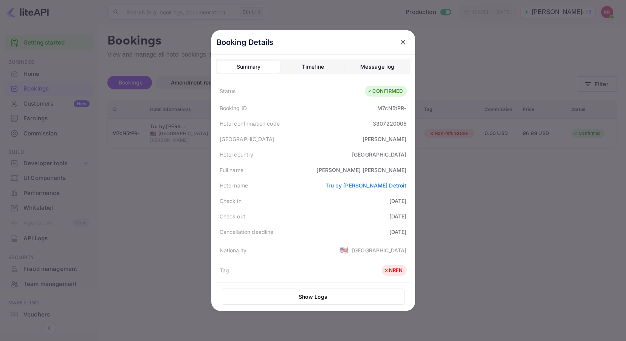 This screenshot has height=341, width=626. What do you see at coordinates (227, 91) in the screenshot?
I see `div: Status` at bounding box center [227, 91].